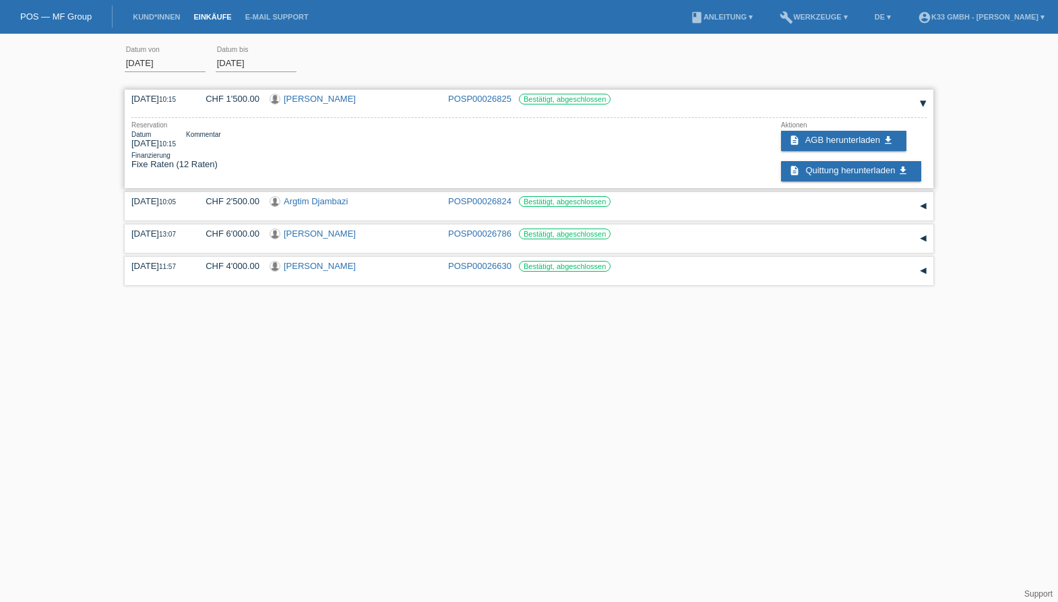  I want to click on a: POSP00026630, so click(480, 265).